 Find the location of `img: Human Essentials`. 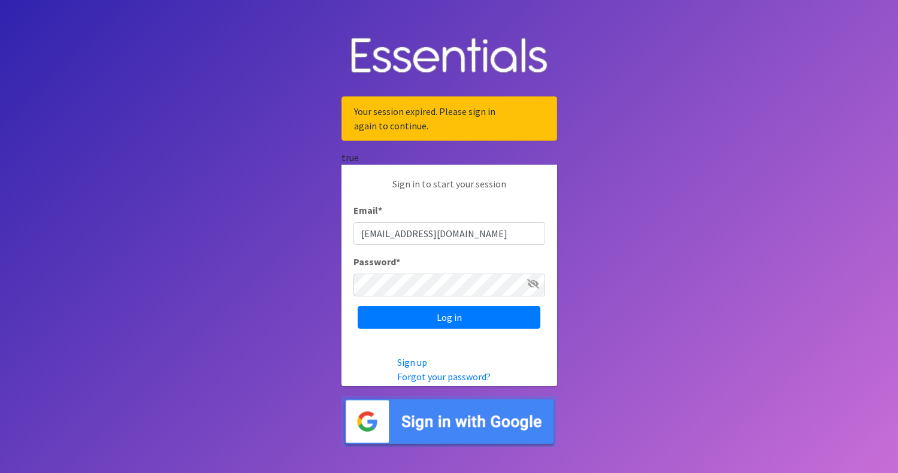

img: Human Essentials is located at coordinates (449, 56).